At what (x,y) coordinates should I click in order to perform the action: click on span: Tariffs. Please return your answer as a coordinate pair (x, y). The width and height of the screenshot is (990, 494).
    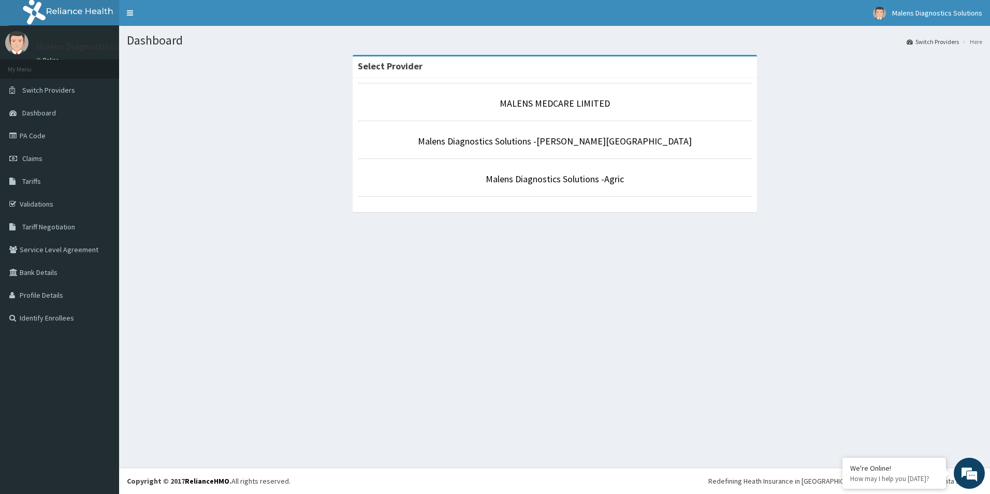
    Looking at the image, I should click on (32, 181).